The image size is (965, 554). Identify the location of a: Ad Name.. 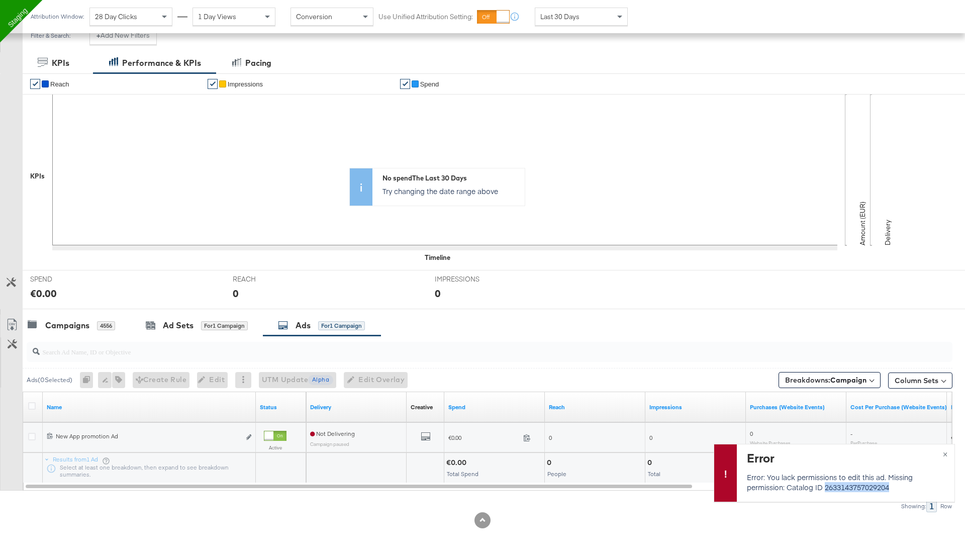
(149, 407).